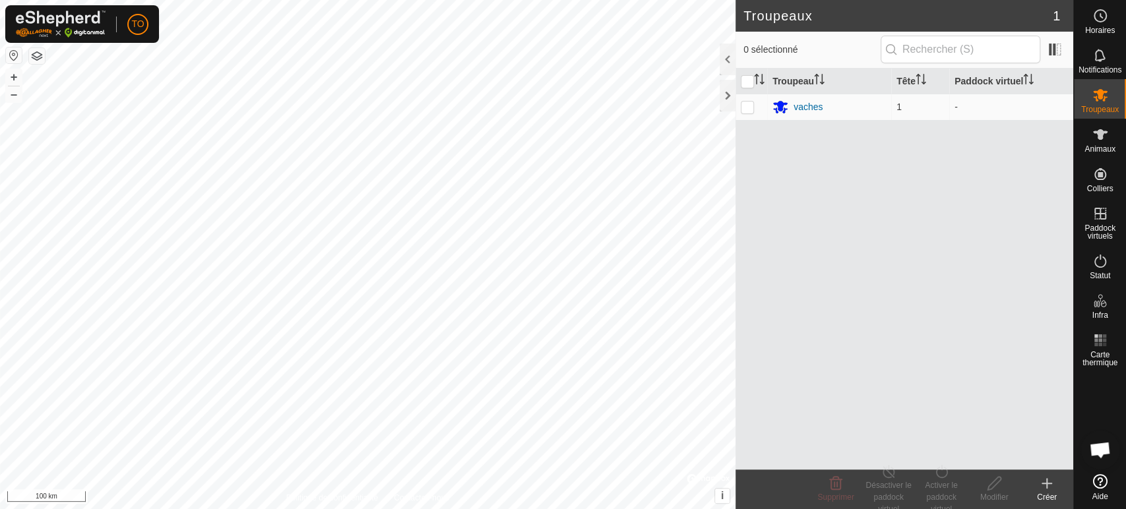 Image resolution: width=1126 pixels, height=509 pixels. I want to click on th: Tête, so click(921, 81).